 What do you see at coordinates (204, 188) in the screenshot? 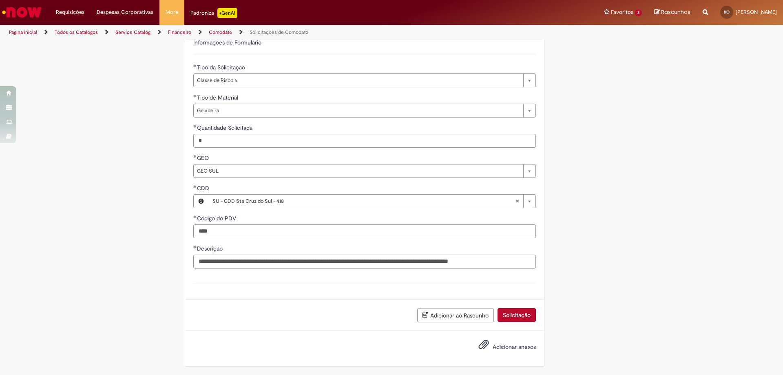
I see `span: Necessários - CDD` at bounding box center [204, 188].